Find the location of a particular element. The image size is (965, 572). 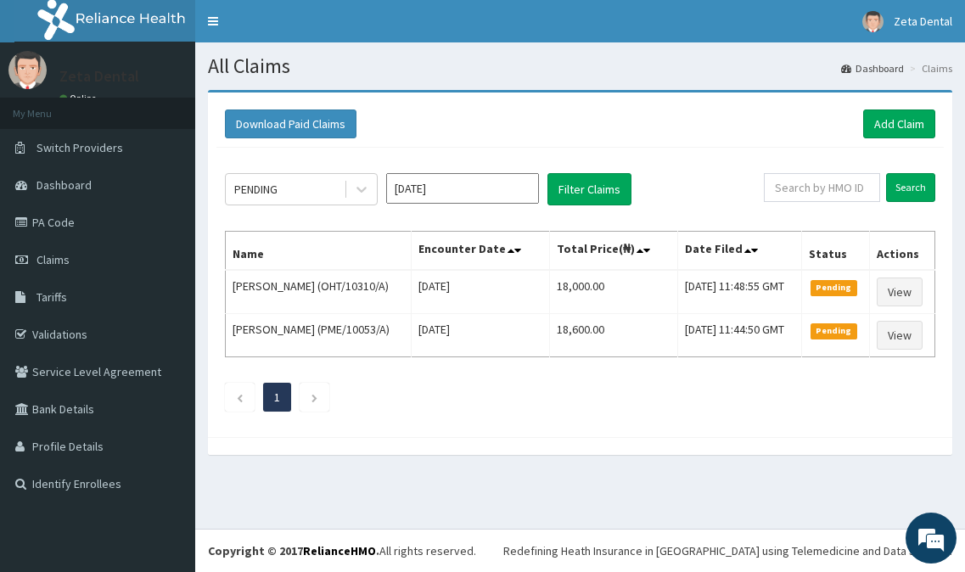

span: Tariffs is located at coordinates (52, 297).